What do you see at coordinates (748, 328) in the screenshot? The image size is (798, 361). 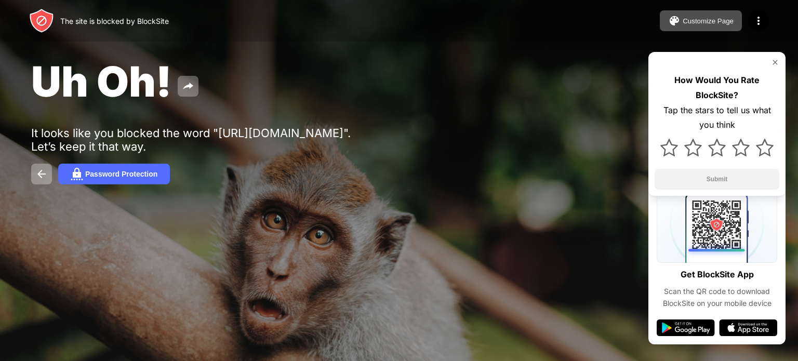 I see `img: app-store.svg` at bounding box center [748, 328].